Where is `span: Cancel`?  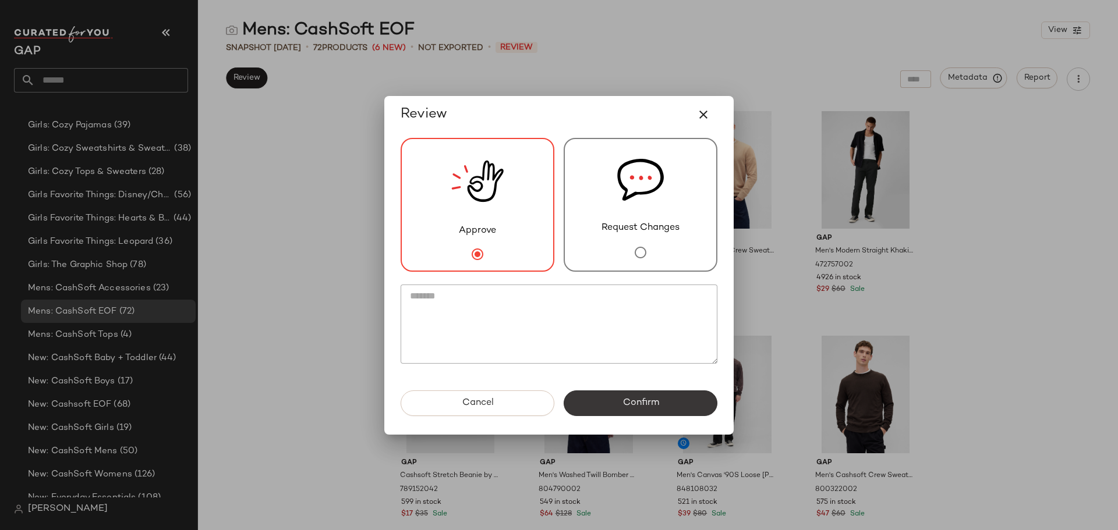 span: Cancel is located at coordinates (477, 403).